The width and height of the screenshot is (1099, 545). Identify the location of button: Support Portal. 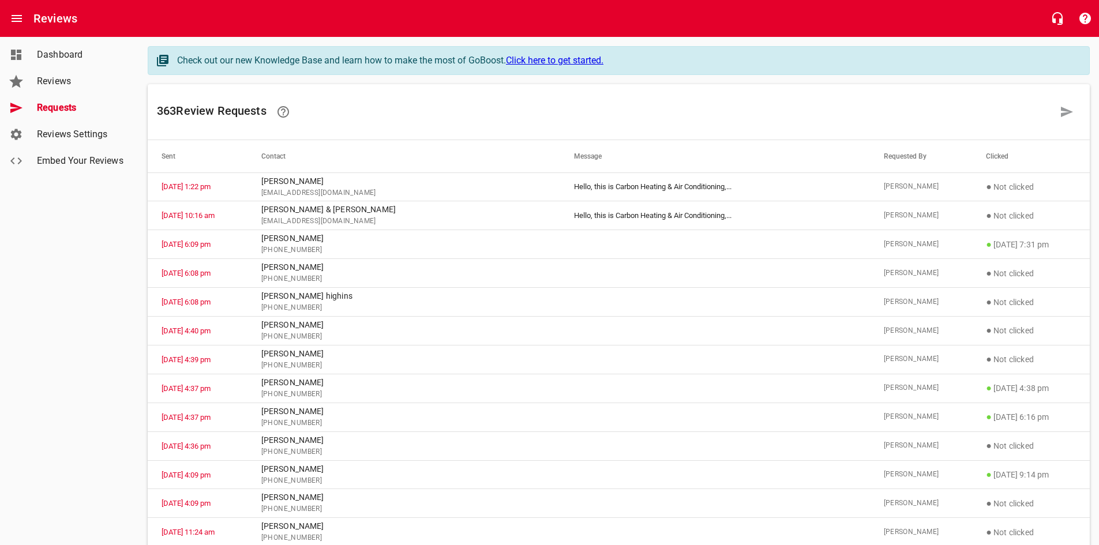
(1085, 18).